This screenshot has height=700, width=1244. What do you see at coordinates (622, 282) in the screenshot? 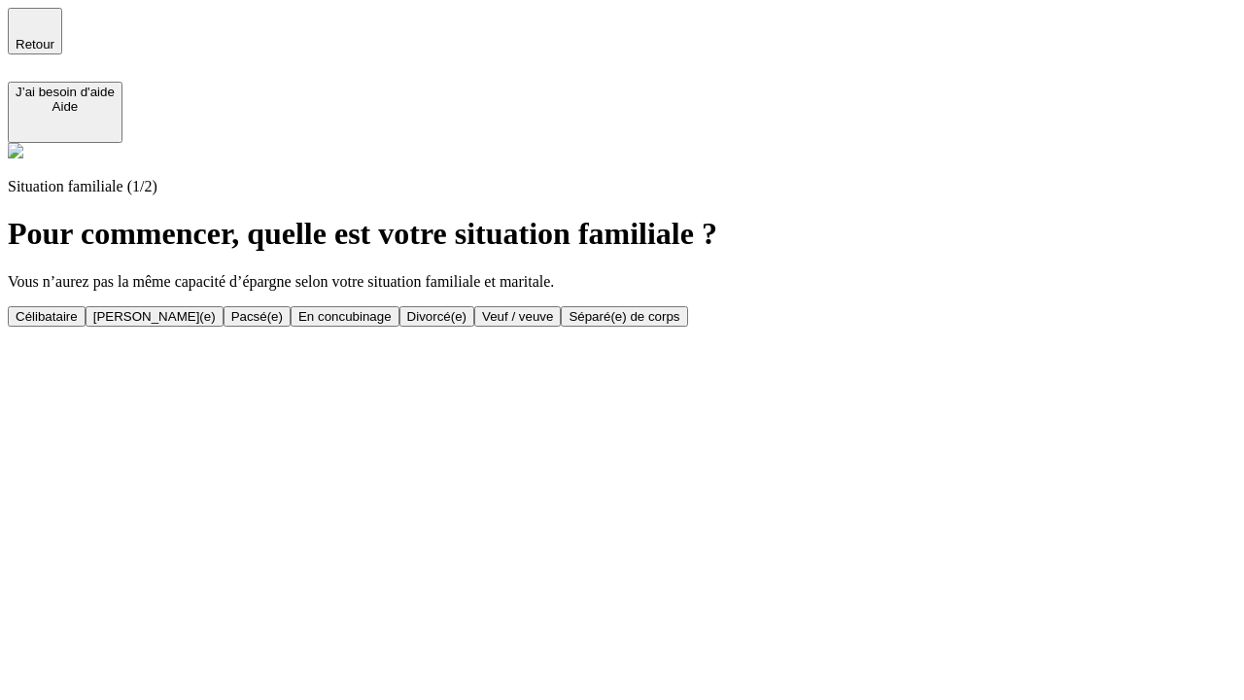
I see `p: Vous n’aurez pas la même capacité d’épargne selon votre situation familiale et maritale.` at bounding box center [622, 282].